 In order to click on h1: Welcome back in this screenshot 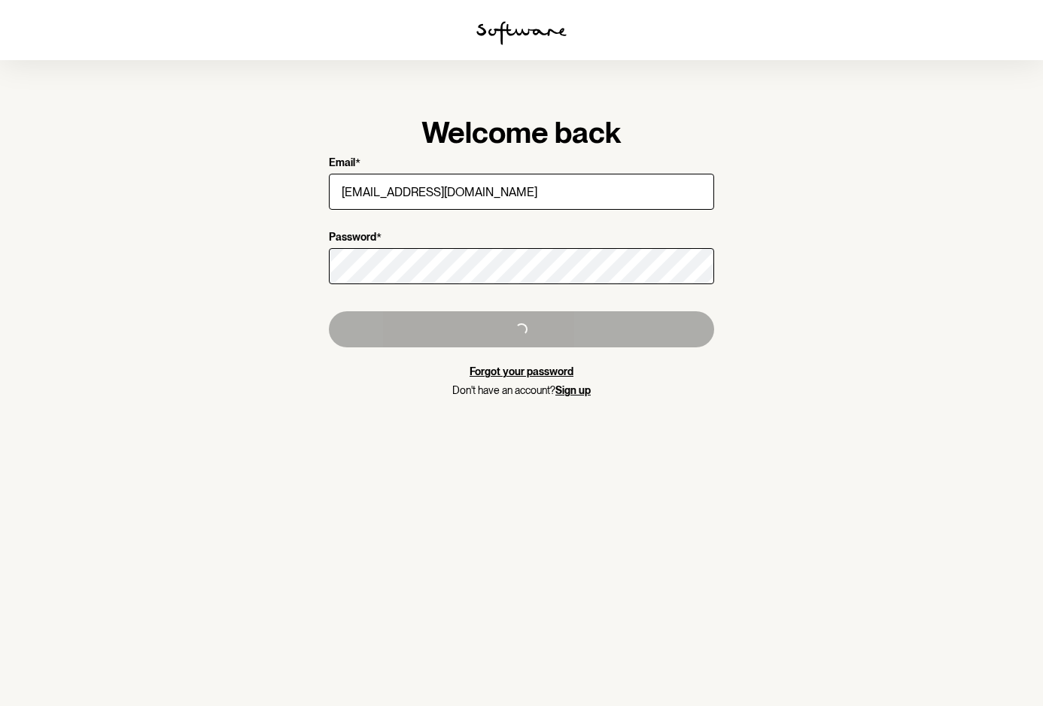, I will do `click(521, 132)`.